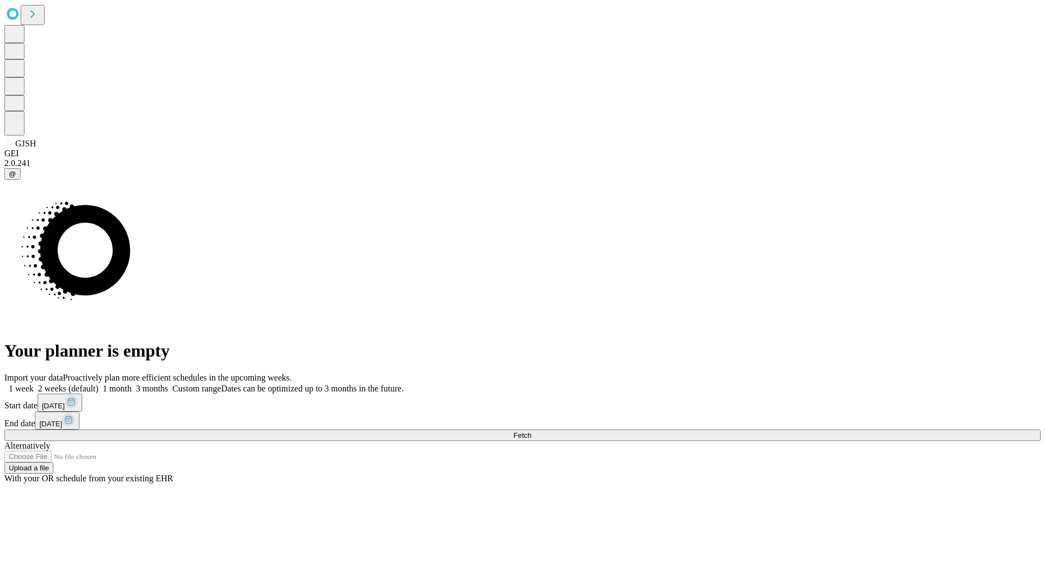 Image resolution: width=1045 pixels, height=588 pixels. I want to click on span: Custom range, so click(196, 388).